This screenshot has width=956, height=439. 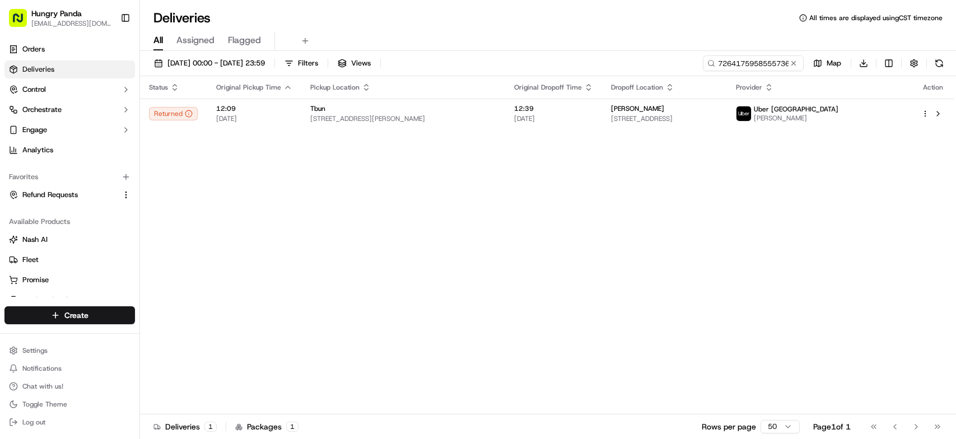 I want to click on button: Returned, so click(x=173, y=114).